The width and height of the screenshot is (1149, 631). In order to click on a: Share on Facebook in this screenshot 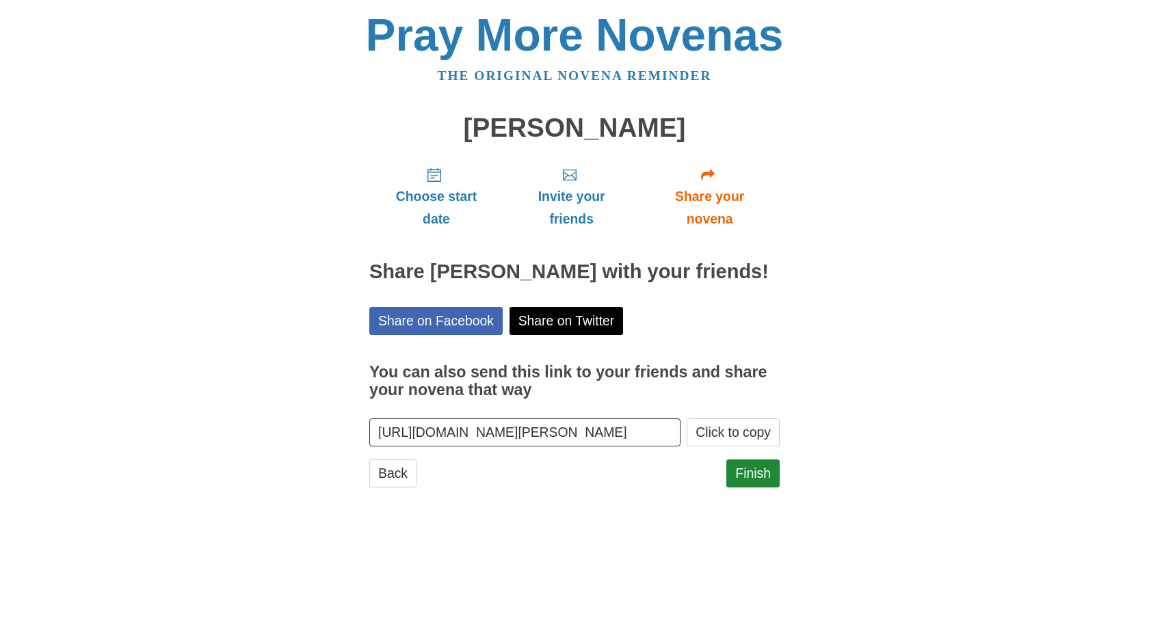, I will do `click(436, 321)`.